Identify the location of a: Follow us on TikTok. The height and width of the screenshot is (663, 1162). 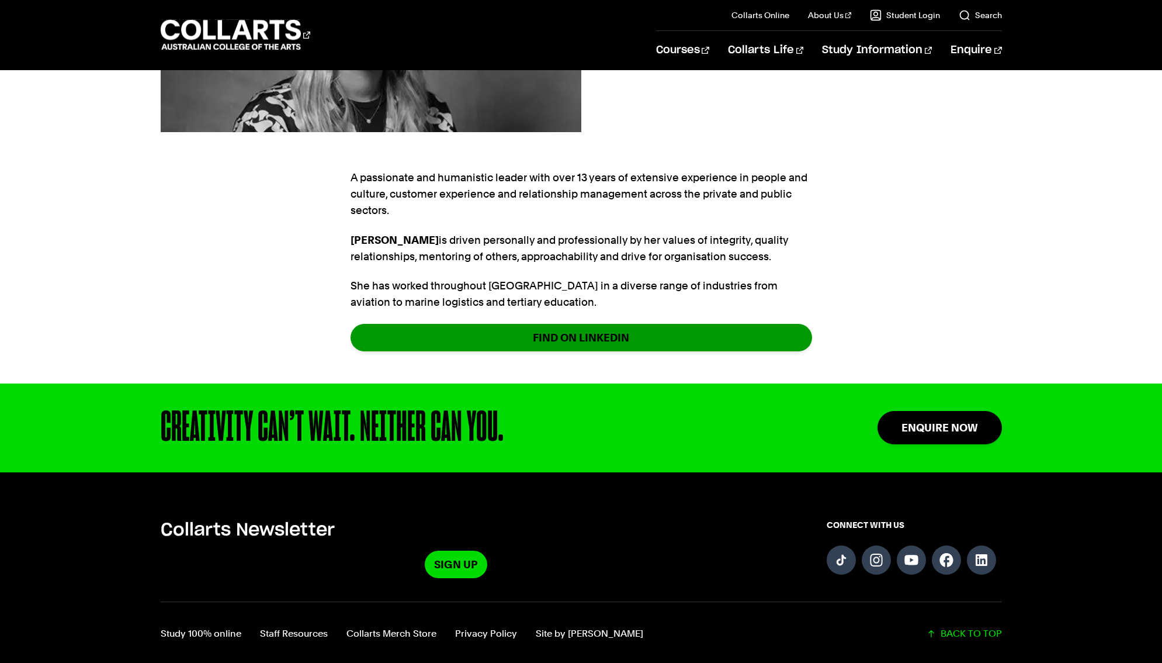
(841, 560).